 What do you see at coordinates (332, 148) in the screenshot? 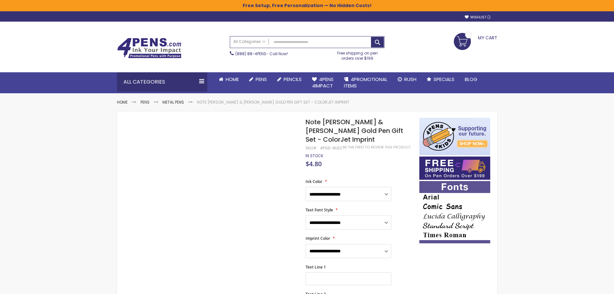
I see `div: 4PGS-NUEC` at bounding box center [332, 148].